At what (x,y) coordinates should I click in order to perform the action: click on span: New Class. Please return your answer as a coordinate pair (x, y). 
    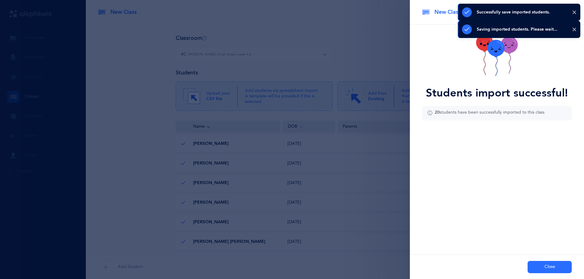
    Looking at the image, I should click on (447, 12).